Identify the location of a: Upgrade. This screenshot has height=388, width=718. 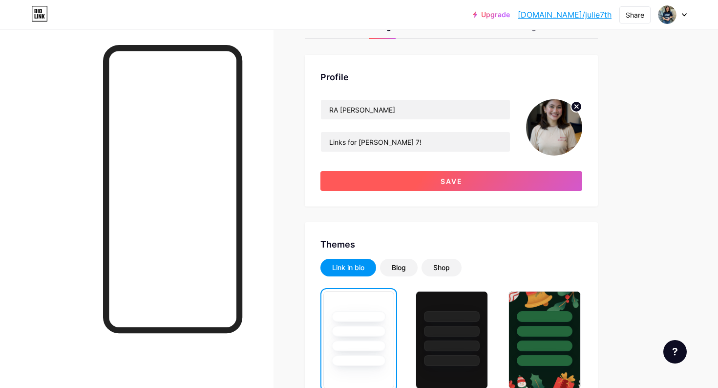
(492, 15).